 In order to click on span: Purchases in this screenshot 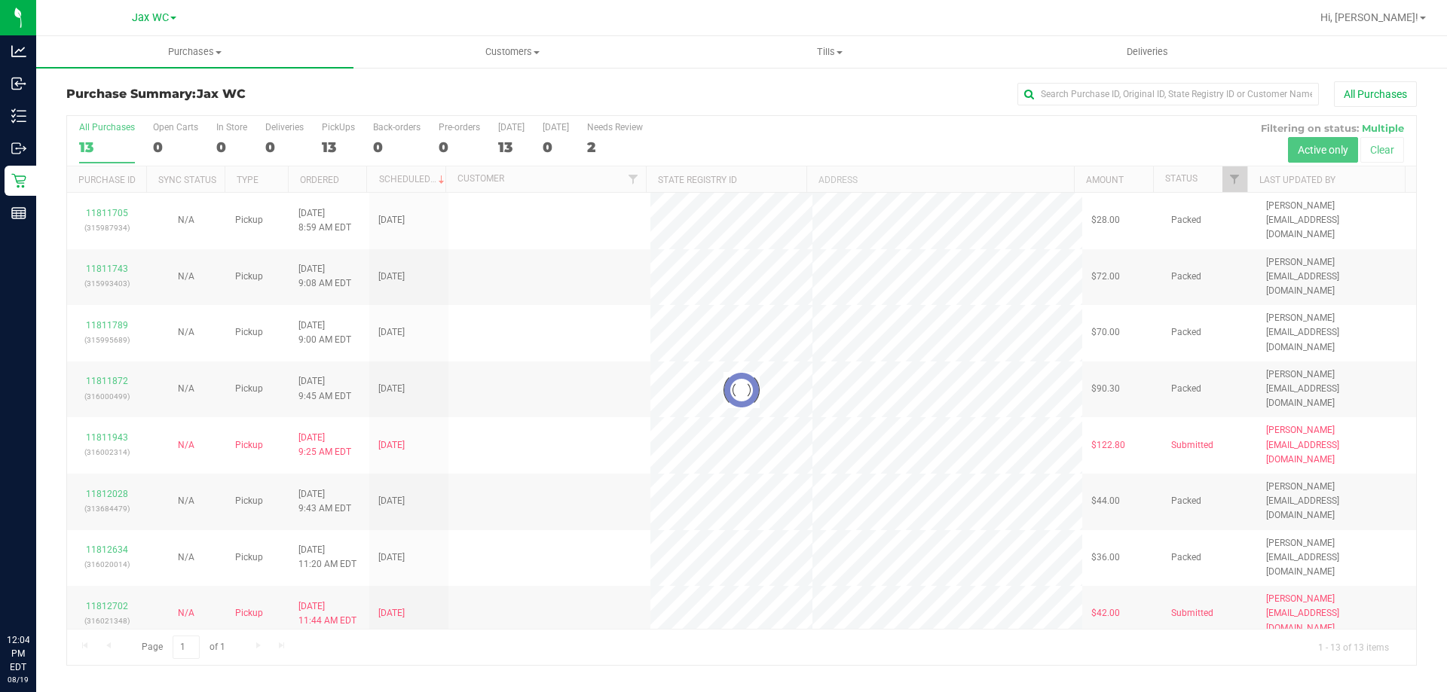, I will do `click(194, 52)`.